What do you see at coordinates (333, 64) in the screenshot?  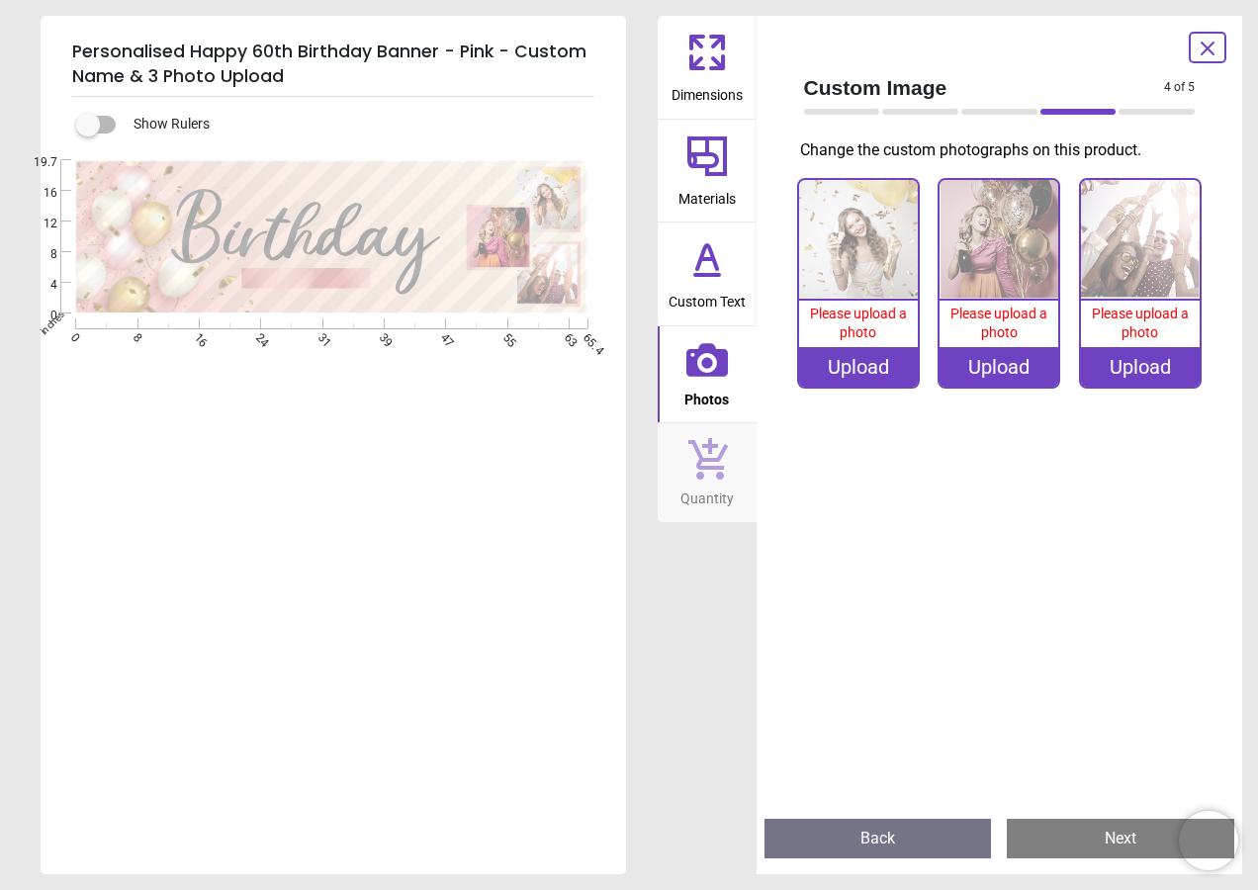 I see `h5: Personalised Happy 60th Birthday Banner - Pink - Custom Name & 3 Photo Upload` at bounding box center [333, 64].